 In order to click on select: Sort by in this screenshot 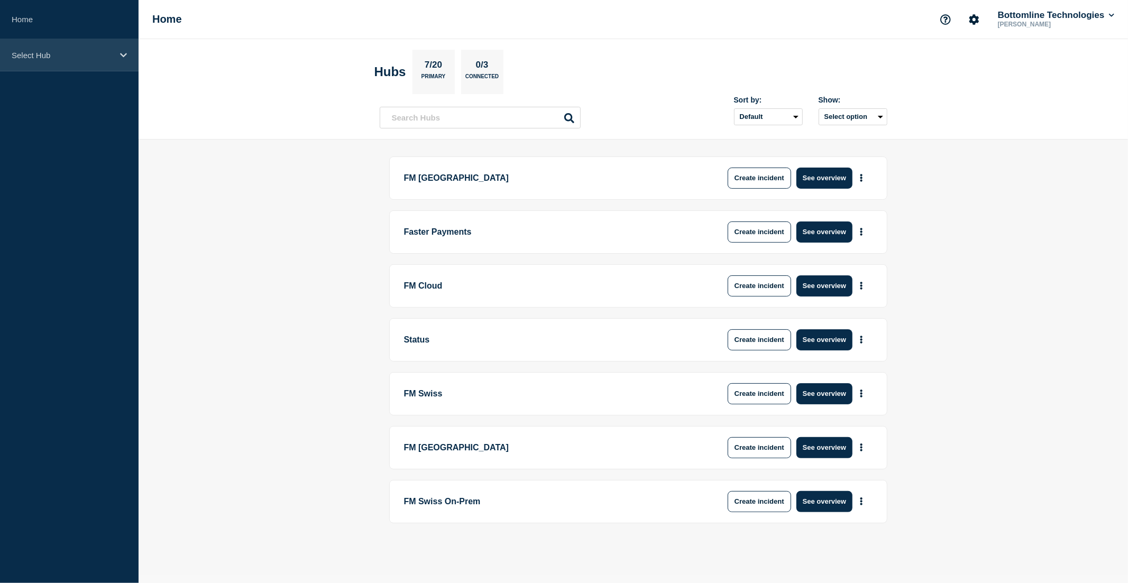, I will do `click(768, 117)`.